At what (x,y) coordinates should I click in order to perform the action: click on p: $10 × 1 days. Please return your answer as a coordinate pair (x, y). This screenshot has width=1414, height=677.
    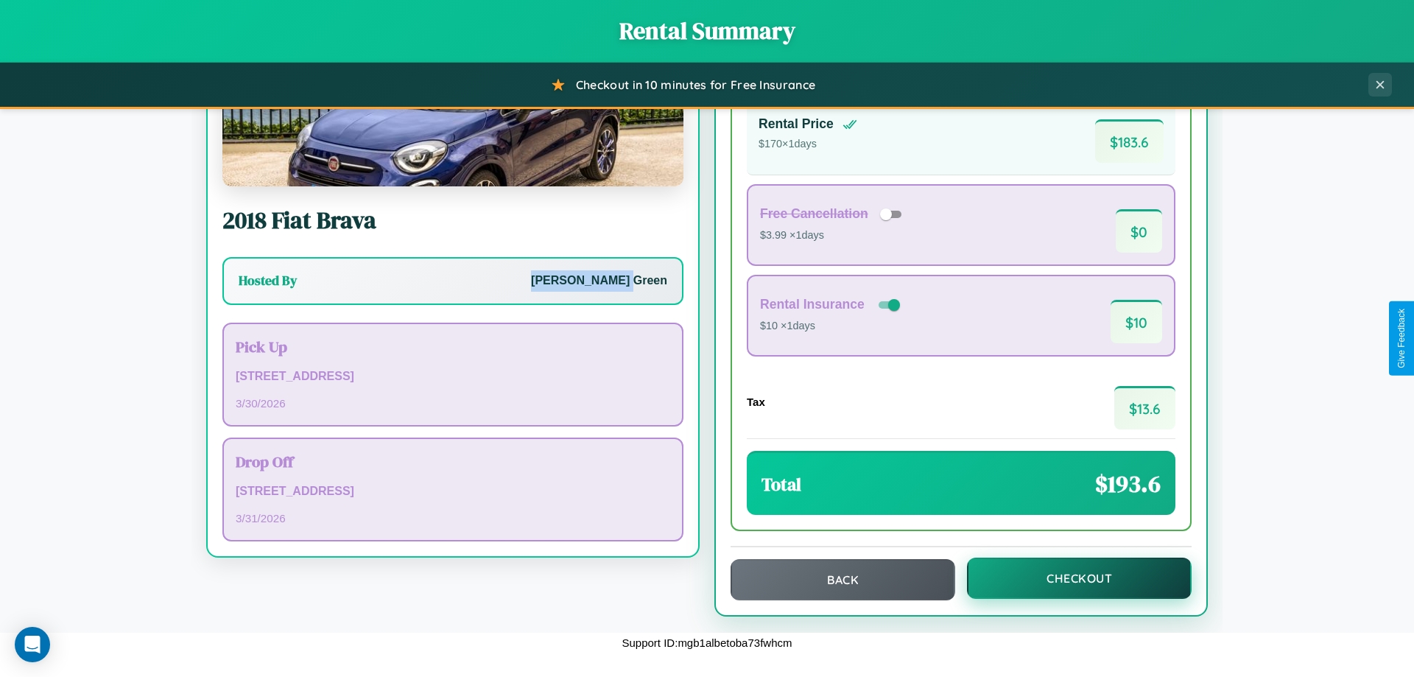
    Looking at the image, I should click on (832, 326).